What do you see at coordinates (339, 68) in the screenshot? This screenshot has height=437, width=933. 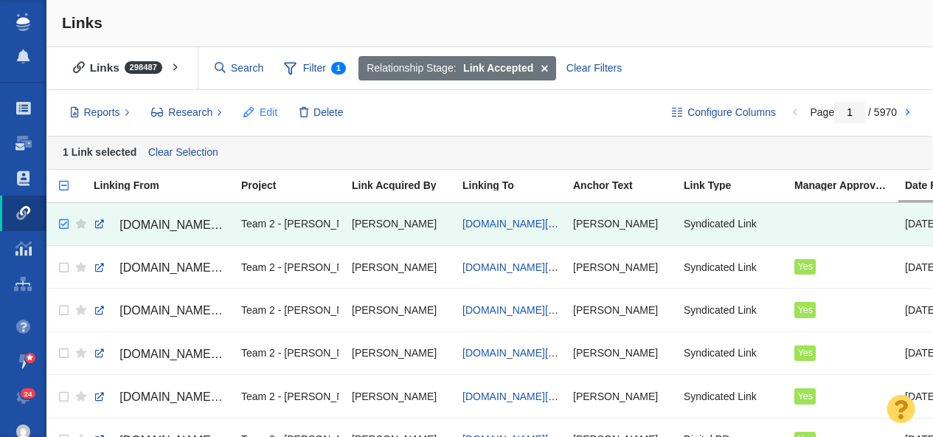 I see `span: 1` at bounding box center [339, 68].